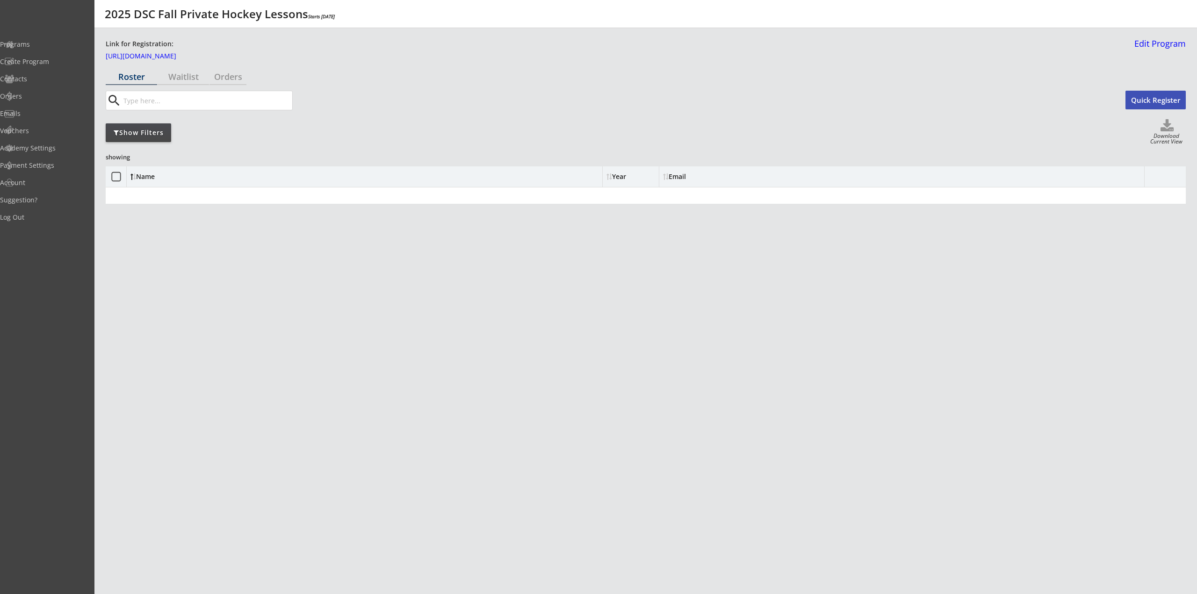 Image resolution: width=1197 pixels, height=594 pixels. I want to click on a: Edit Program, so click(1158, 47).